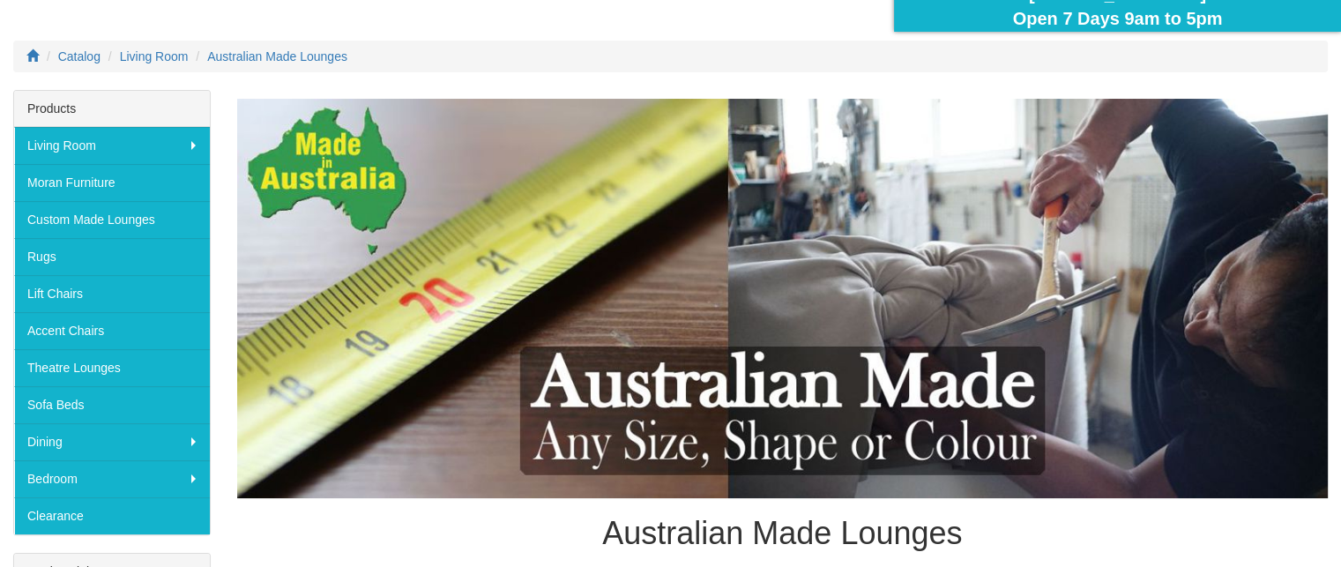 The image size is (1341, 567). Describe the element at coordinates (277, 56) in the screenshot. I see `a: Australian Made Lounges` at that location.